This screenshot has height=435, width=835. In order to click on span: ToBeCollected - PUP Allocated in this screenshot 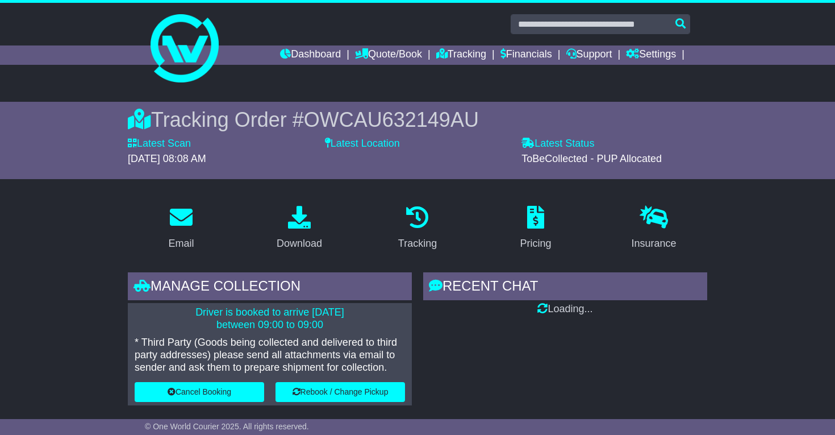, I will do `click(592, 159)`.